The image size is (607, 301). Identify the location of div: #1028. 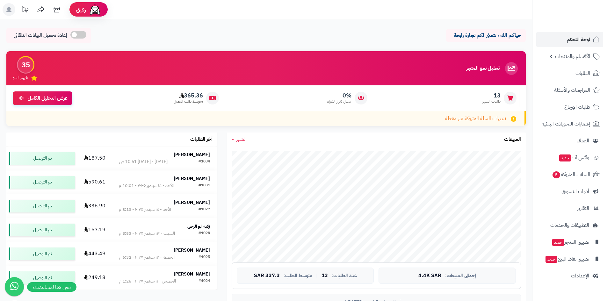
(204, 234).